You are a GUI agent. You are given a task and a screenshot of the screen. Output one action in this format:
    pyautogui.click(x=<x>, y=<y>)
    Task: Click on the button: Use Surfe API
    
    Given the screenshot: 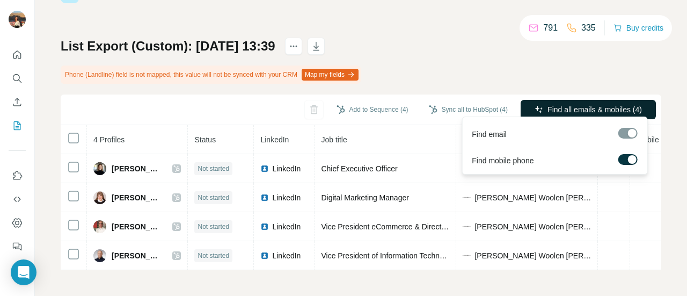 What is the action you would take?
    pyautogui.click(x=17, y=199)
    